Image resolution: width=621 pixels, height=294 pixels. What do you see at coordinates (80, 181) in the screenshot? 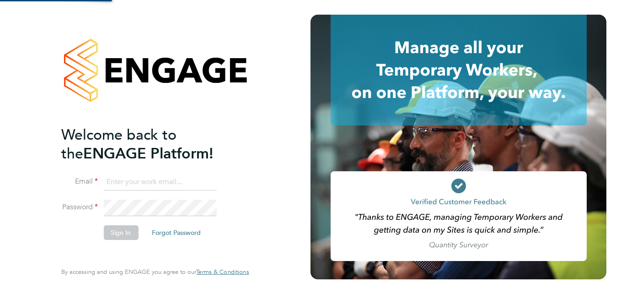
I see `label: Email` at bounding box center [80, 181].